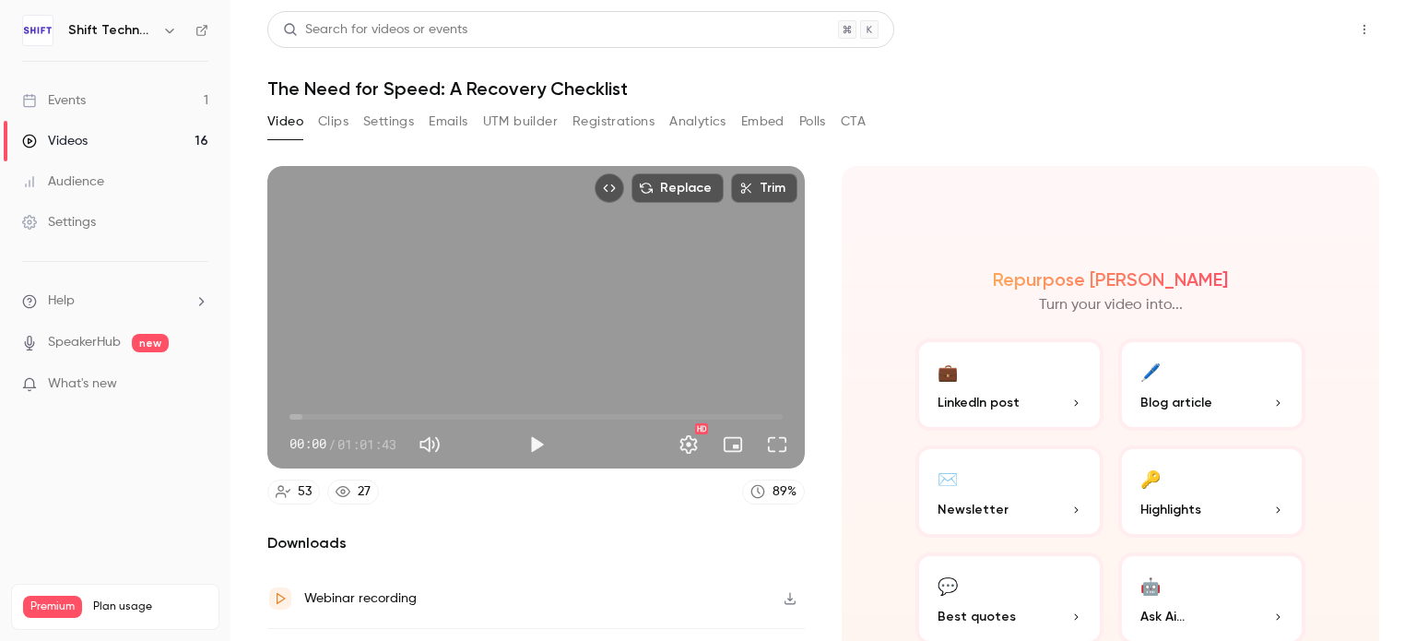 This screenshot has width=1416, height=641. Describe the element at coordinates (61, 301) in the screenshot. I see `span: Help` at that location.